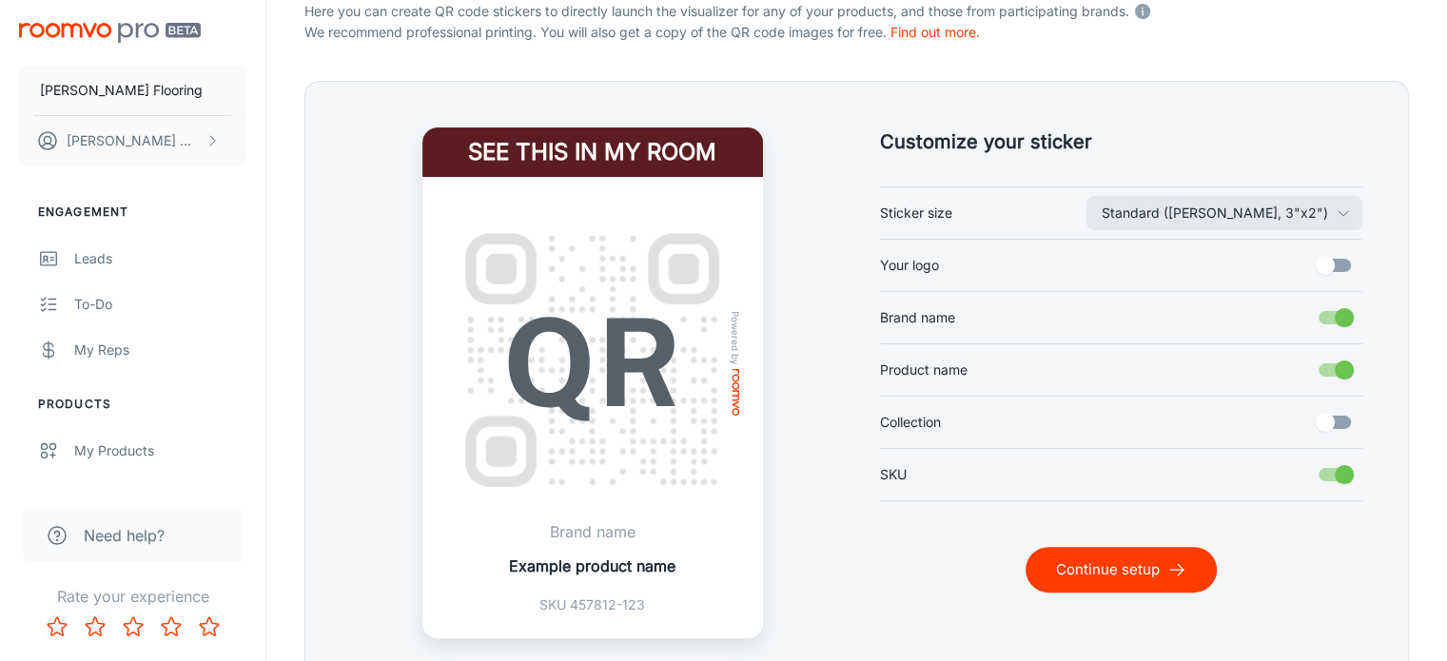  I want to click on img: roomvo, so click(735, 392).